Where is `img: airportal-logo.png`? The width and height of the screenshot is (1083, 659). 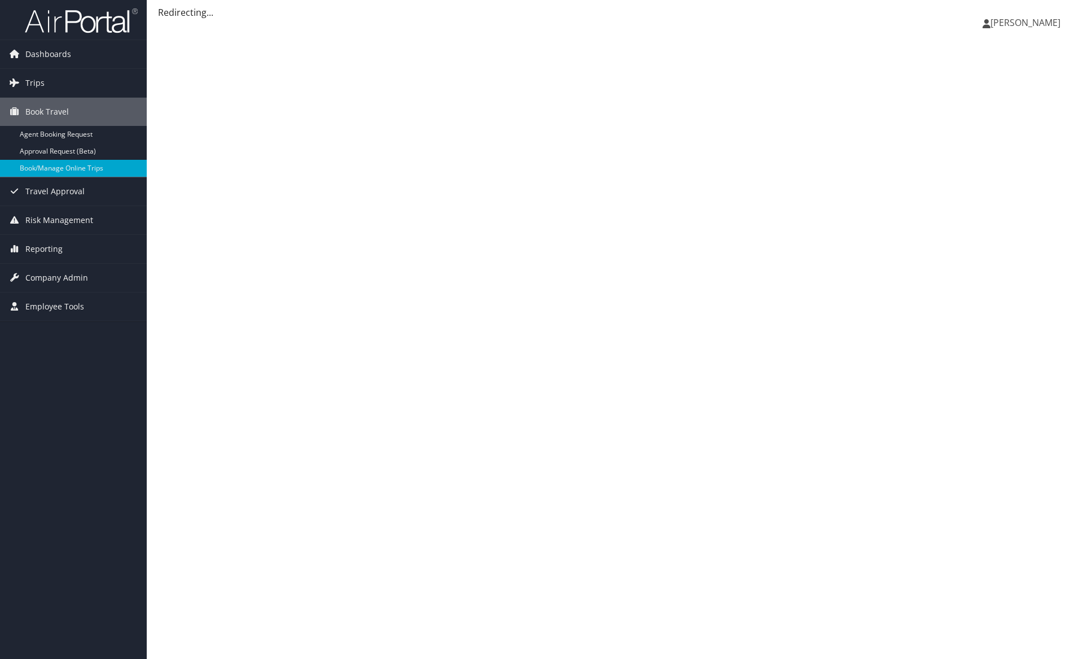 img: airportal-logo.png is located at coordinates (81, 20).